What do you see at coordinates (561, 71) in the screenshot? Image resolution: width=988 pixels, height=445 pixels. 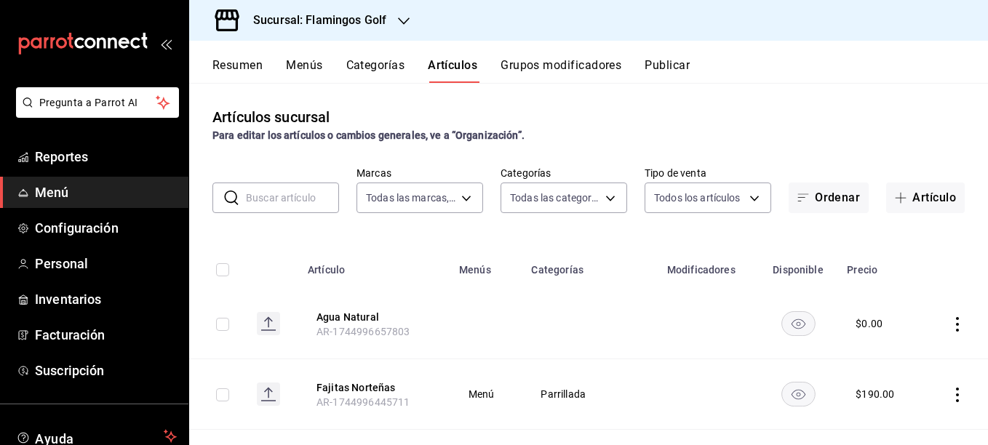 I see `button: Grupos modificadores` at bounding box center [561, 71].